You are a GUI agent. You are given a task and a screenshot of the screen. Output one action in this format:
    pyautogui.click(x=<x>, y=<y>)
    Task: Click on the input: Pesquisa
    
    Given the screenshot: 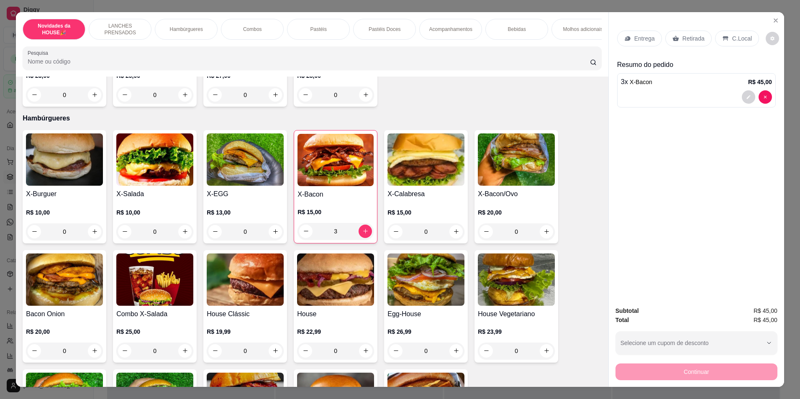 What is the action you would take?
    pyautogui.click(x=309, y=62)
    